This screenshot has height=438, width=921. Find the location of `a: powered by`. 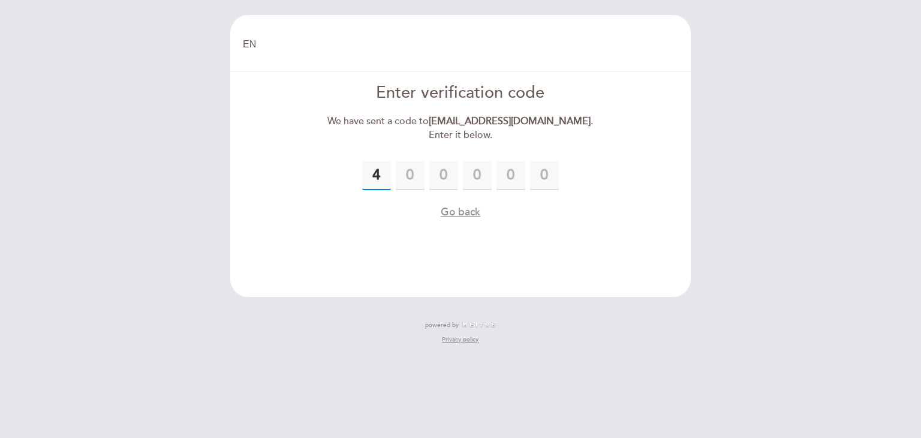

a: powered by is located at coordinates (460, 325).